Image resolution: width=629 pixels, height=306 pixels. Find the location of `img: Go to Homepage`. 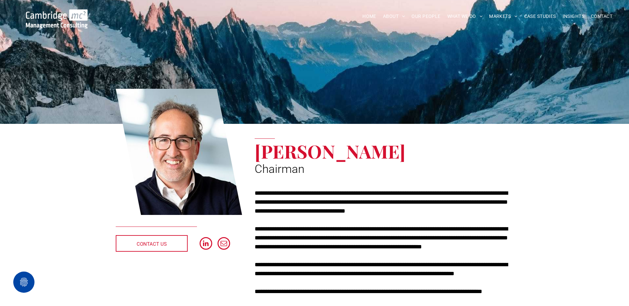

img: Go to Homepage is located at coordinates (57, 19).